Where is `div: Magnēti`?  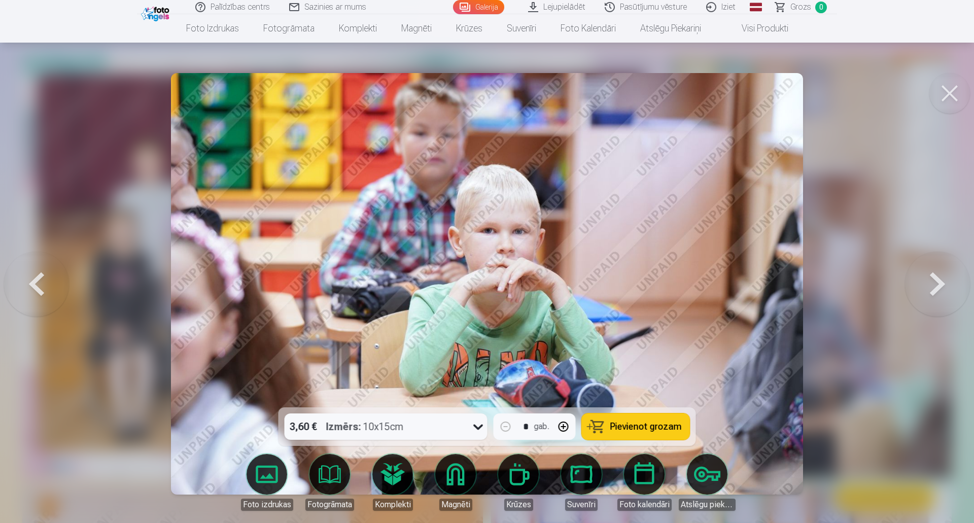
div: Magnēti is located at coordinates (456, 505).